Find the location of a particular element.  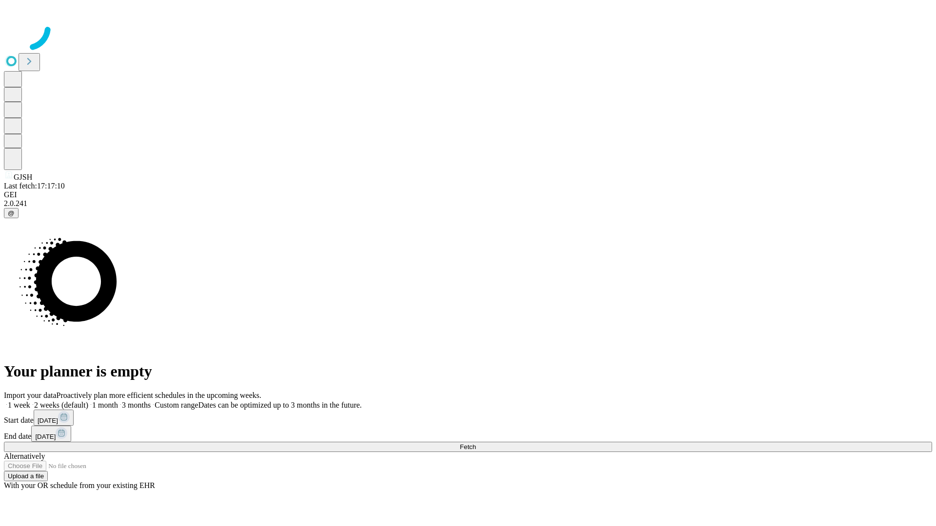

span: 1 month is located at coordinates (105, 405).